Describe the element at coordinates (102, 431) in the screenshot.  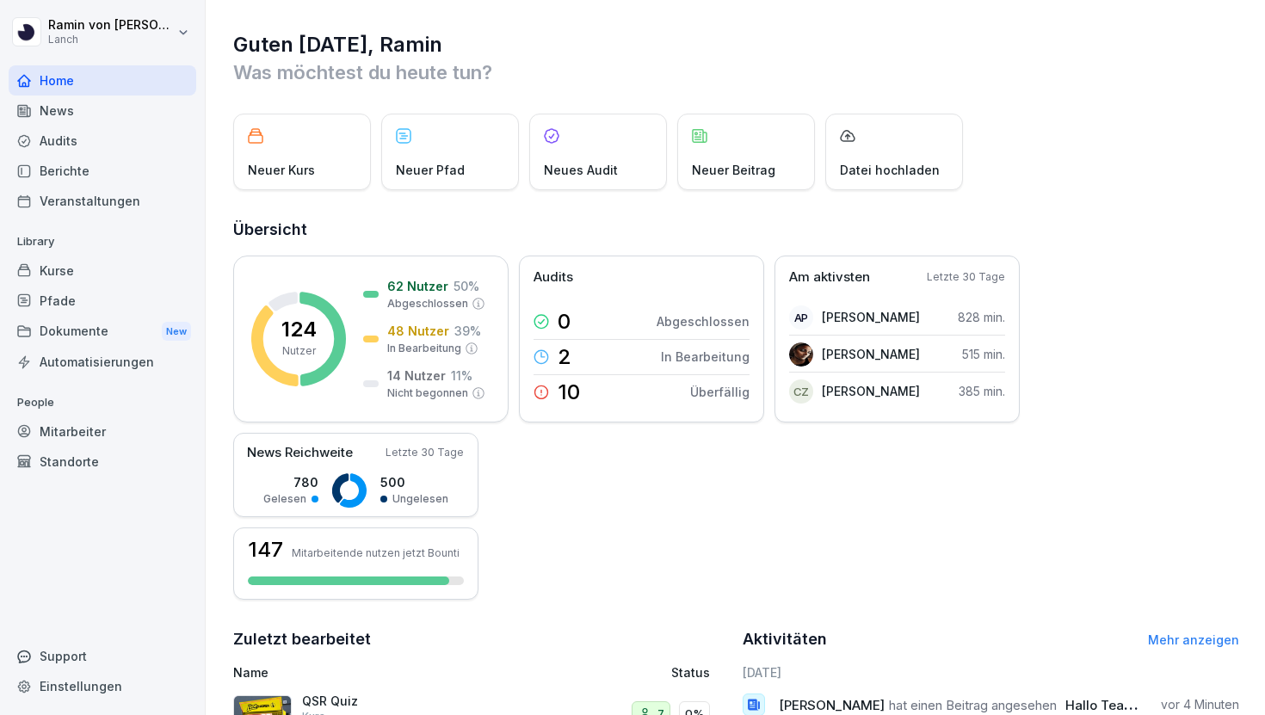
I see `div: Mitarbeiter` at that location.